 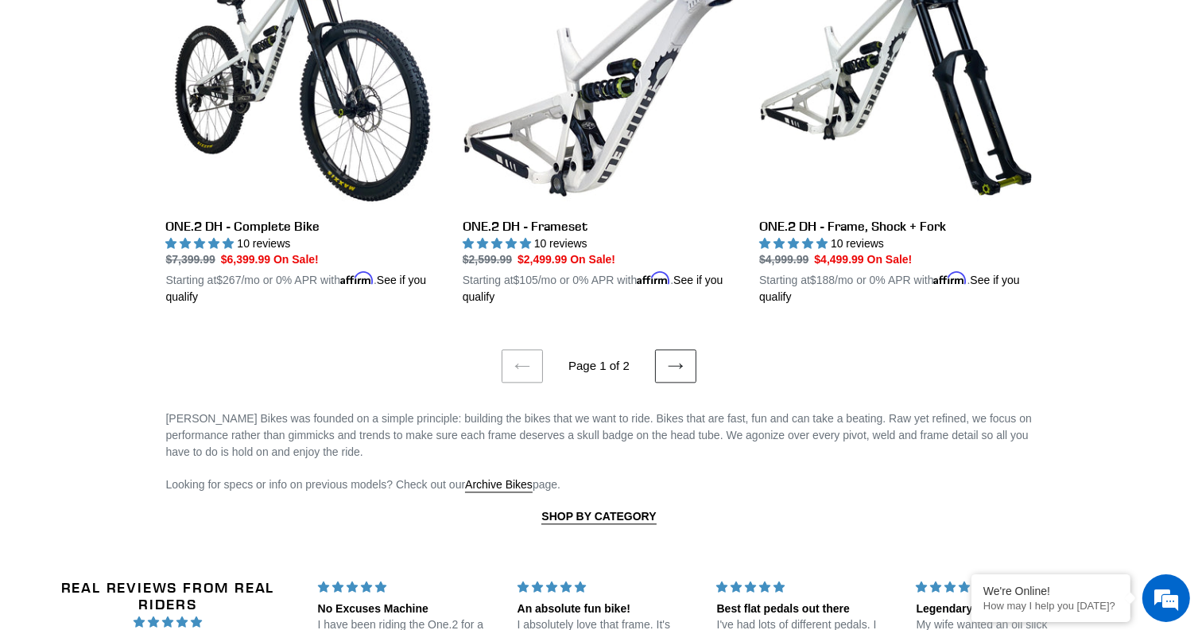 I want to click on div: An absolute fun bike!, so click(x=607, y=609).